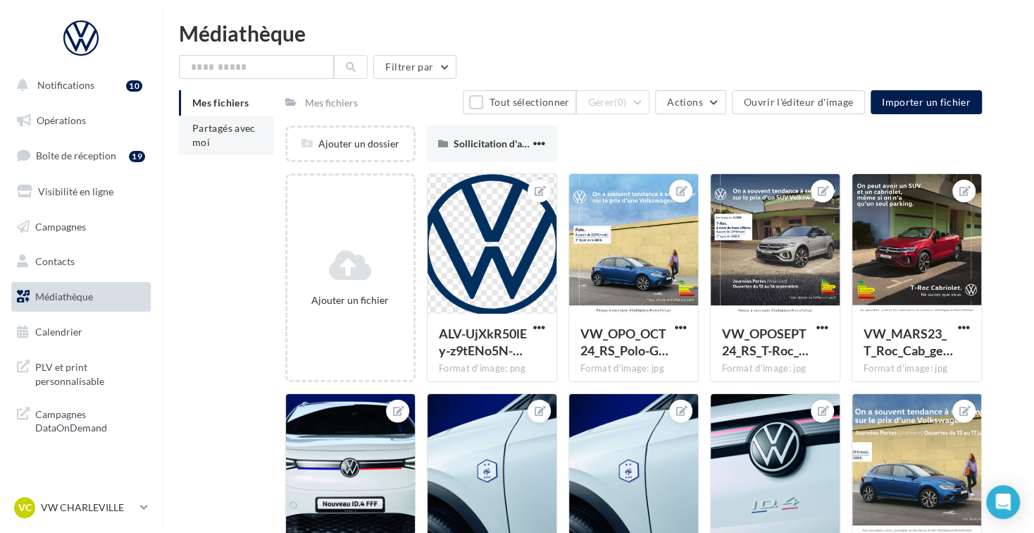  Describe the element at coordinates (81, 227) in the screenshot. I see `a: Campagnes` at that location.